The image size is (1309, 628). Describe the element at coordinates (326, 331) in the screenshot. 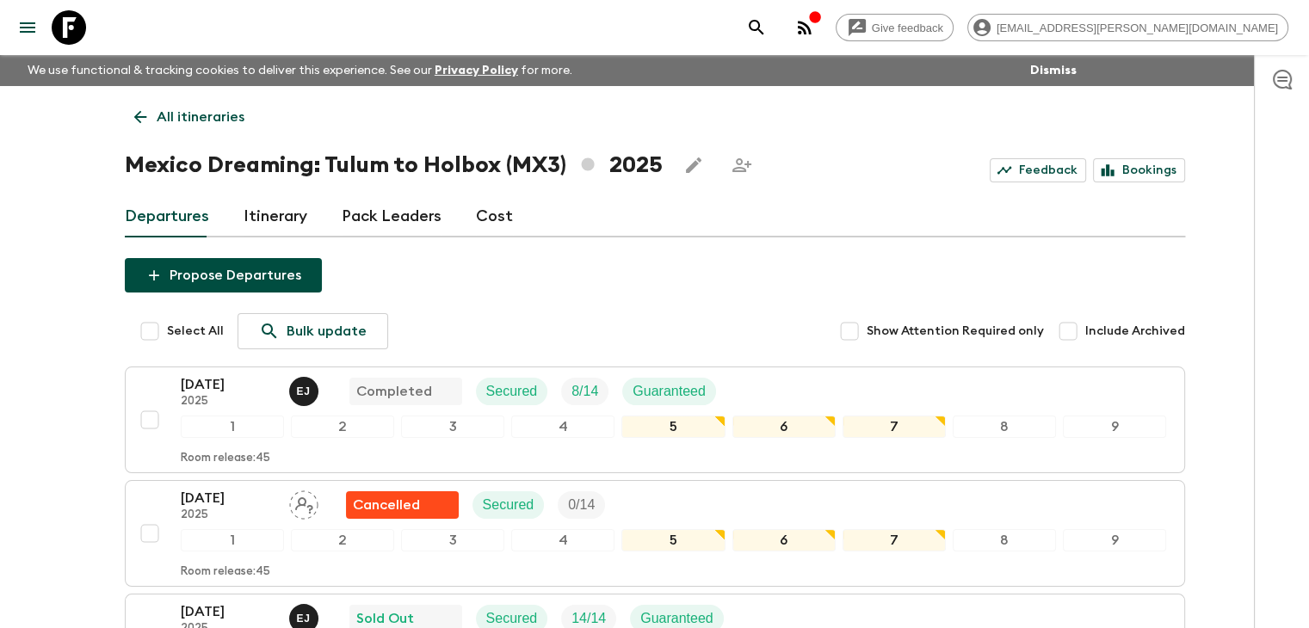

I see `p: Bulk update` at that location.